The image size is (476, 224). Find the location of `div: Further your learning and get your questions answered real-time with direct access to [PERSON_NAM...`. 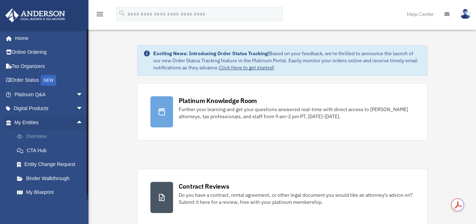

div: Further your learning and get your questions answered real-time with direct access to [PERSON_NAM... is located at coordinates (296, 113).